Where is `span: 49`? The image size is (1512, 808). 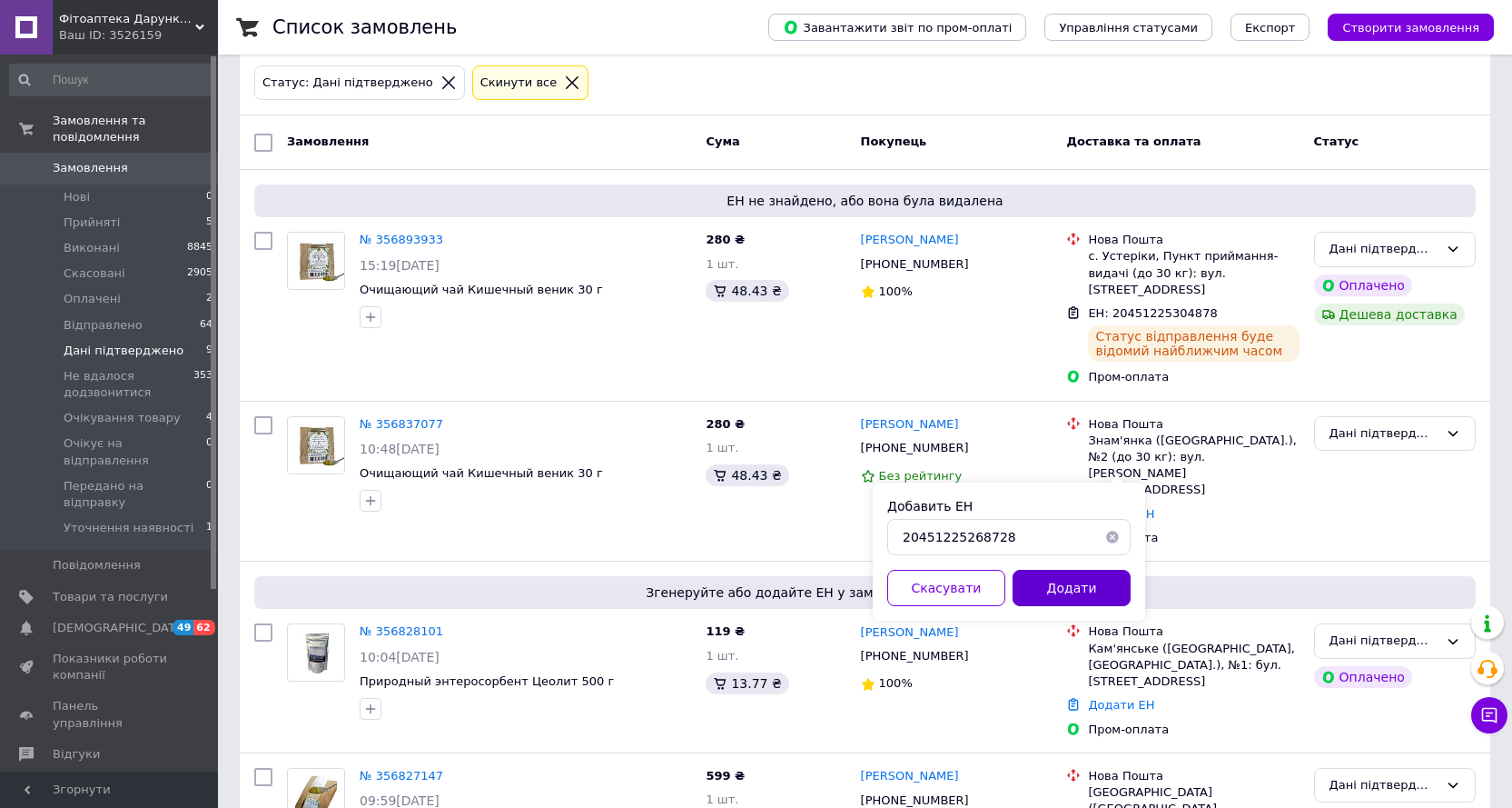
span: 49 is located at coordinates (182, 627).